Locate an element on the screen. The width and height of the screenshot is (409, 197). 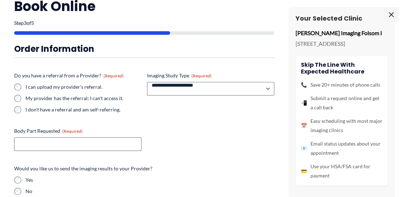
span: 3 is located at coordinates (25, 23).